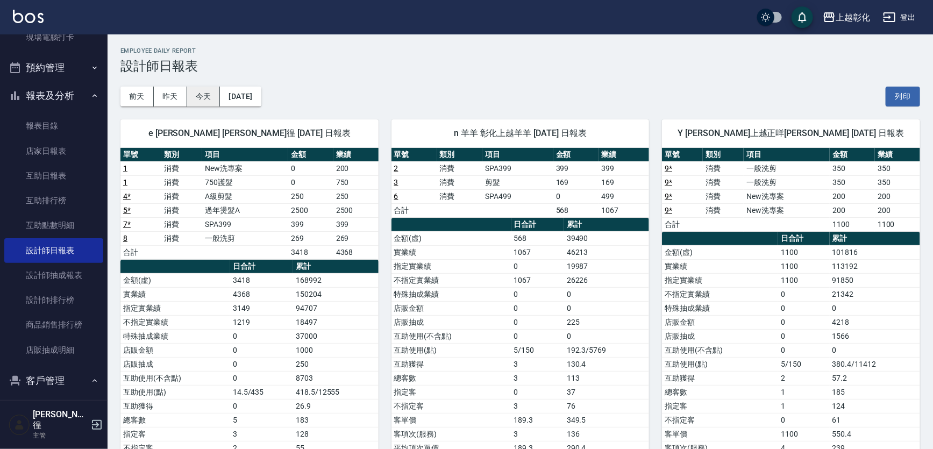 This screenshot has width=933, height=449. I want to click on td: 3418, so click(311, 252).